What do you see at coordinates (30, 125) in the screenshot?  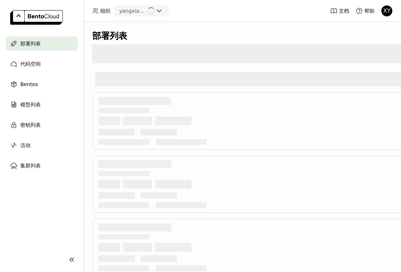 I see `span: 密钥列表` at bounding box center [30, 125].